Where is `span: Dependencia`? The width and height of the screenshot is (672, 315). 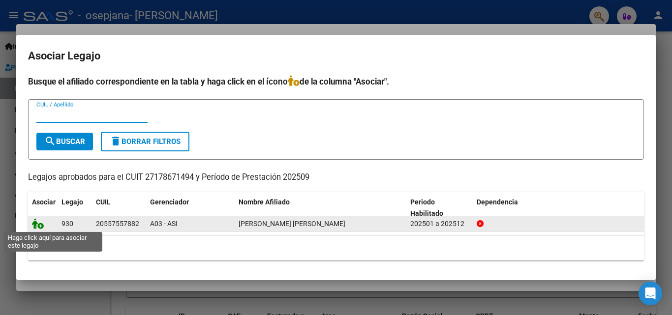 span: Dependencia is located at coordinates (498, 202).